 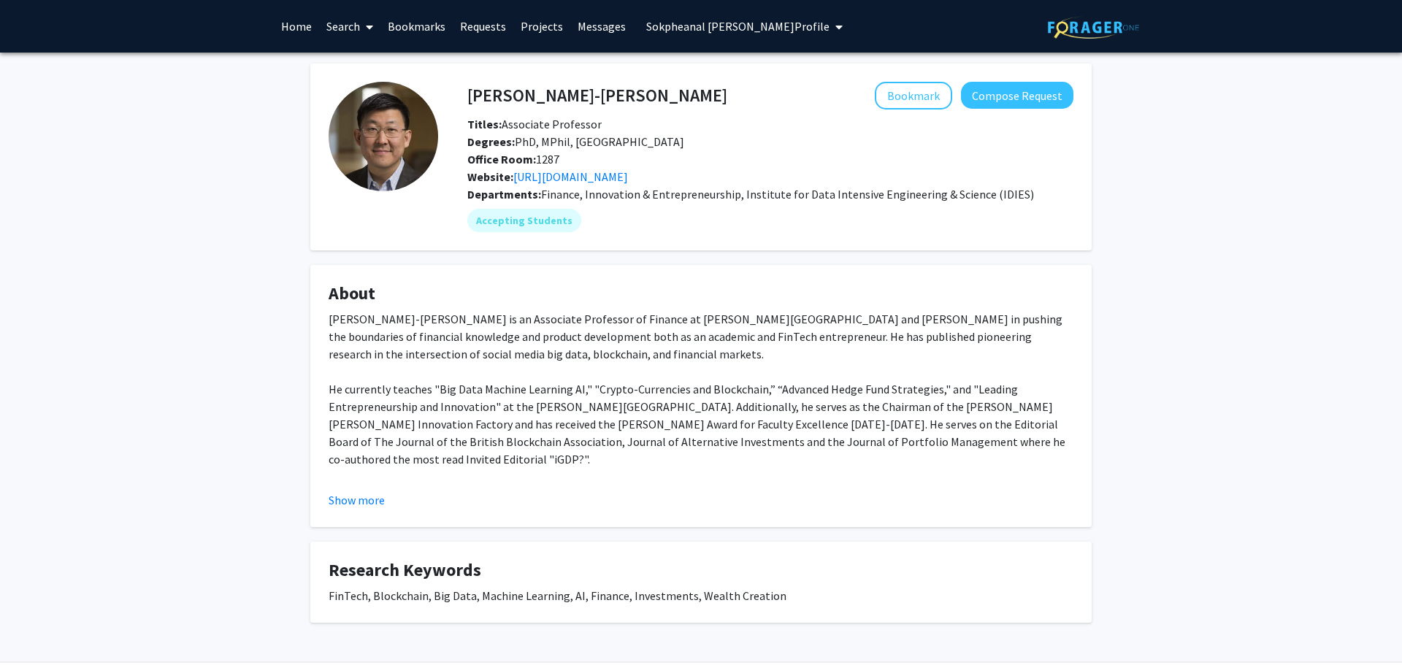 I want to click on button: Show more, so click(x=356, y=500).